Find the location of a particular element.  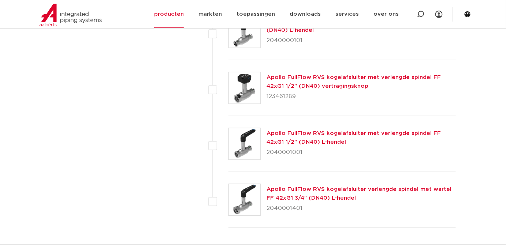

img: Thumbnail for Apollo FullFlow RVS kogelafsluiter met verlengde spindel FF 42 (DN40) L-hendel is located at coordinates (244, 32).